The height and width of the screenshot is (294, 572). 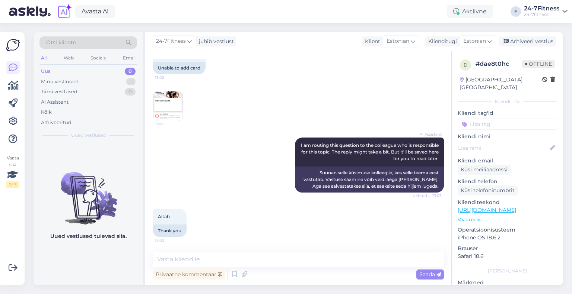 What do you see at coordinates (507, 238) in the screenshot?
I see `p: iPhone OS 18.6.2` at bounding box center [507, 238].